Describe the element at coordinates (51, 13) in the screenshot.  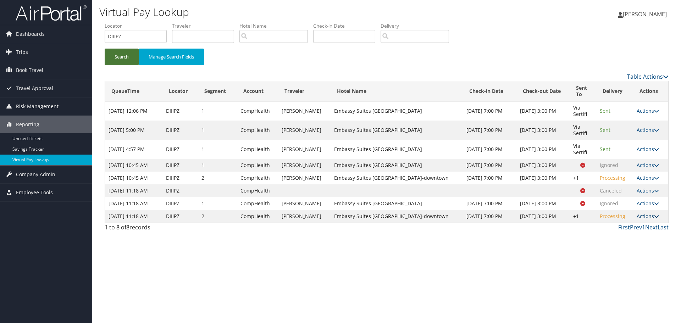
I see `img: airportal-logo.png` at that location.